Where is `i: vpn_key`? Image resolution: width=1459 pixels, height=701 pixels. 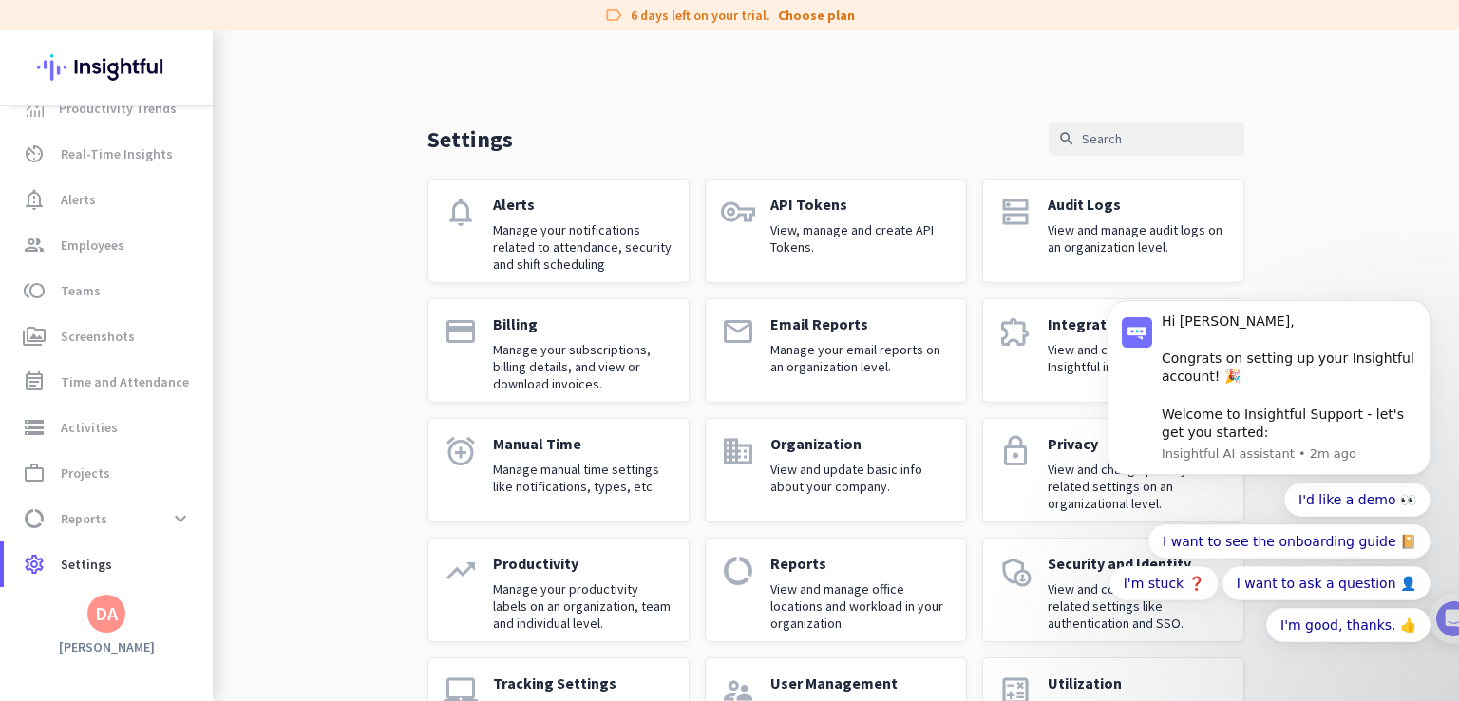
i: vpn_key is located at coordinates (738, 212).